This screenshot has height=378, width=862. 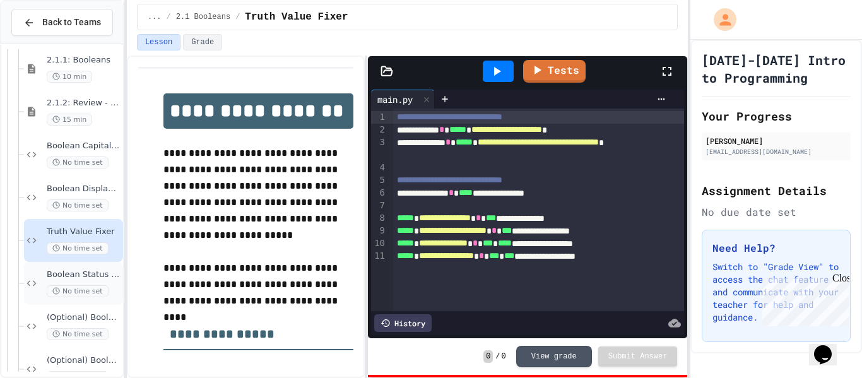 I want to click on div: 8, so click(x=378, y=218).